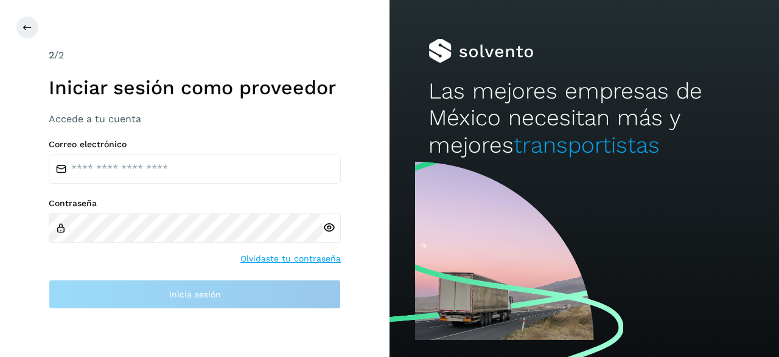 This screenshot has height=357, width=779. I want to click on label: Contraseña, so click(195, 203).